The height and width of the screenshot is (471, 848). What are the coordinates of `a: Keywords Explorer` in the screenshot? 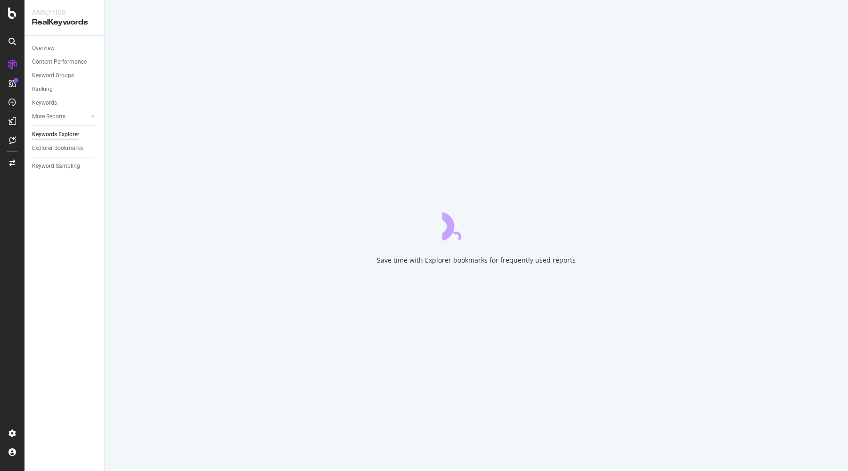 It's located at (65, 134).